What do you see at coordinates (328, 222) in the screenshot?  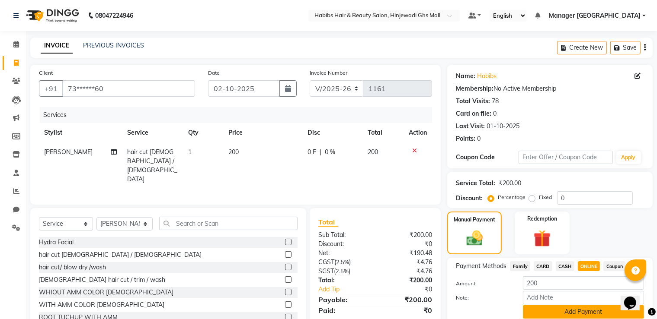 I see `span: Total` at bounding box center [328, 222].